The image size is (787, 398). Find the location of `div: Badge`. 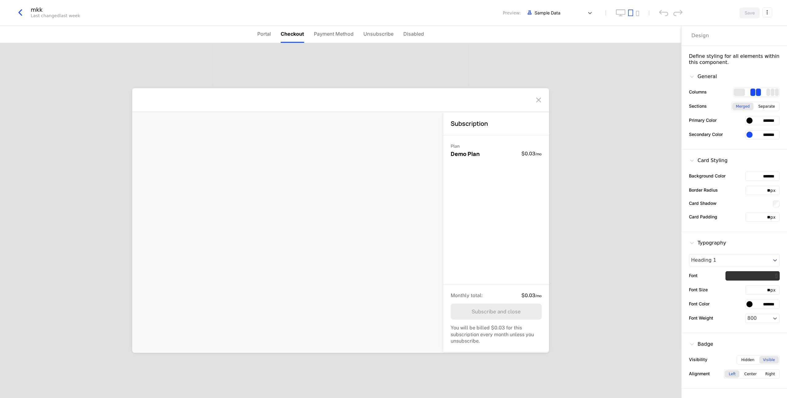

div: Badge is located at coordinates (701, 344).